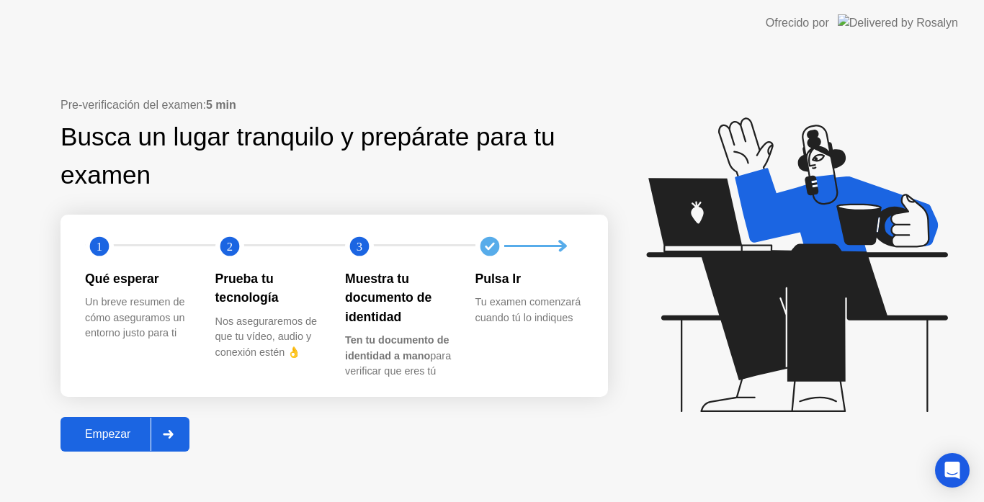 The height and width of the screenshot is (502, 984). Describe the element at coordinates (797, 23) in the screenshot. I see `div: Ofrecido por` at that location.